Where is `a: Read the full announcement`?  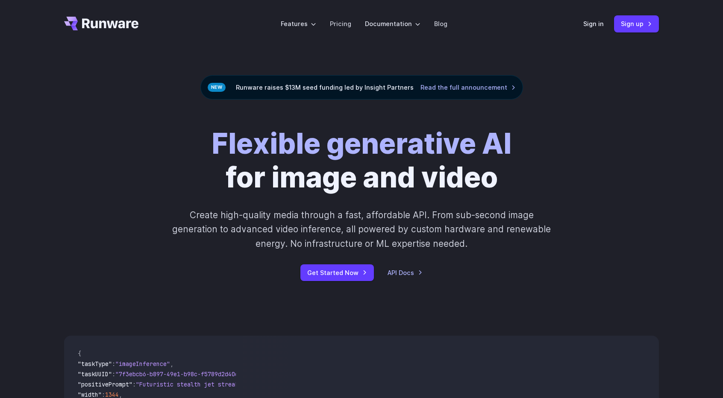 a: Read the full announcement is located at coordinates (468, 87).